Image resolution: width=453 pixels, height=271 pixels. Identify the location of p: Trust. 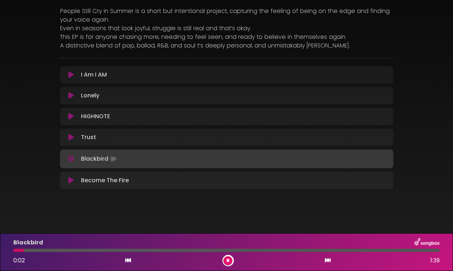
(88, 137).